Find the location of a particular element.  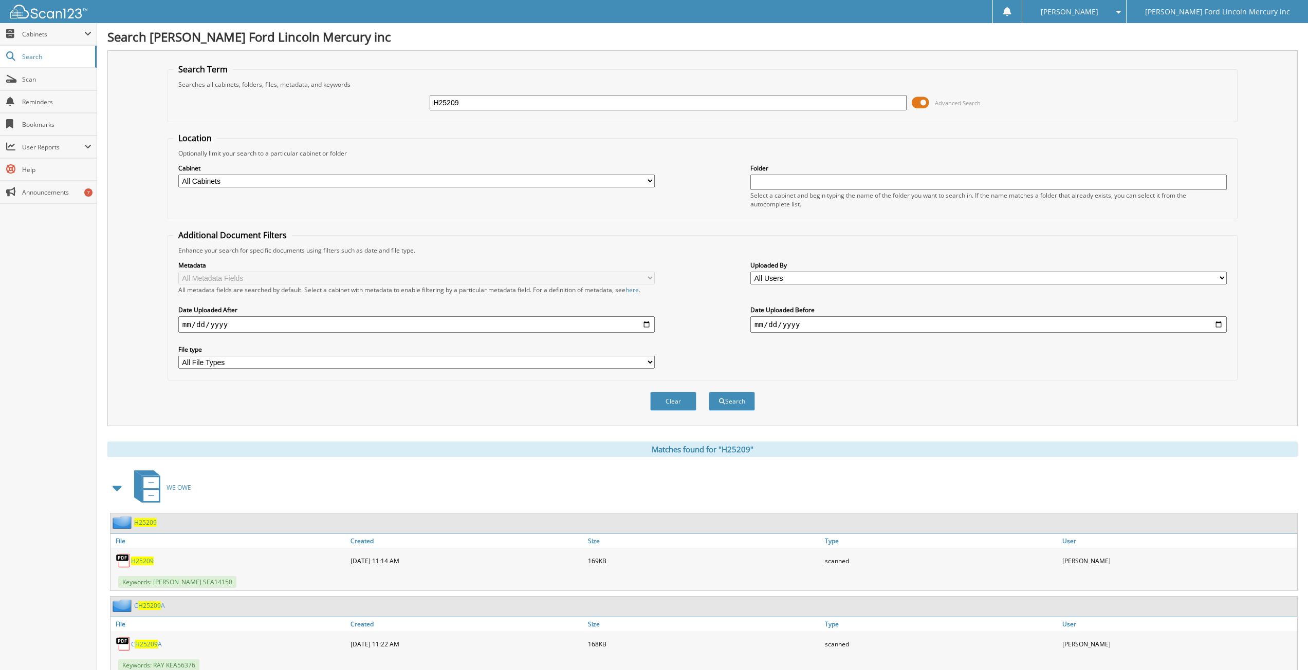

legend: Location is located at coordinates (195, 138).